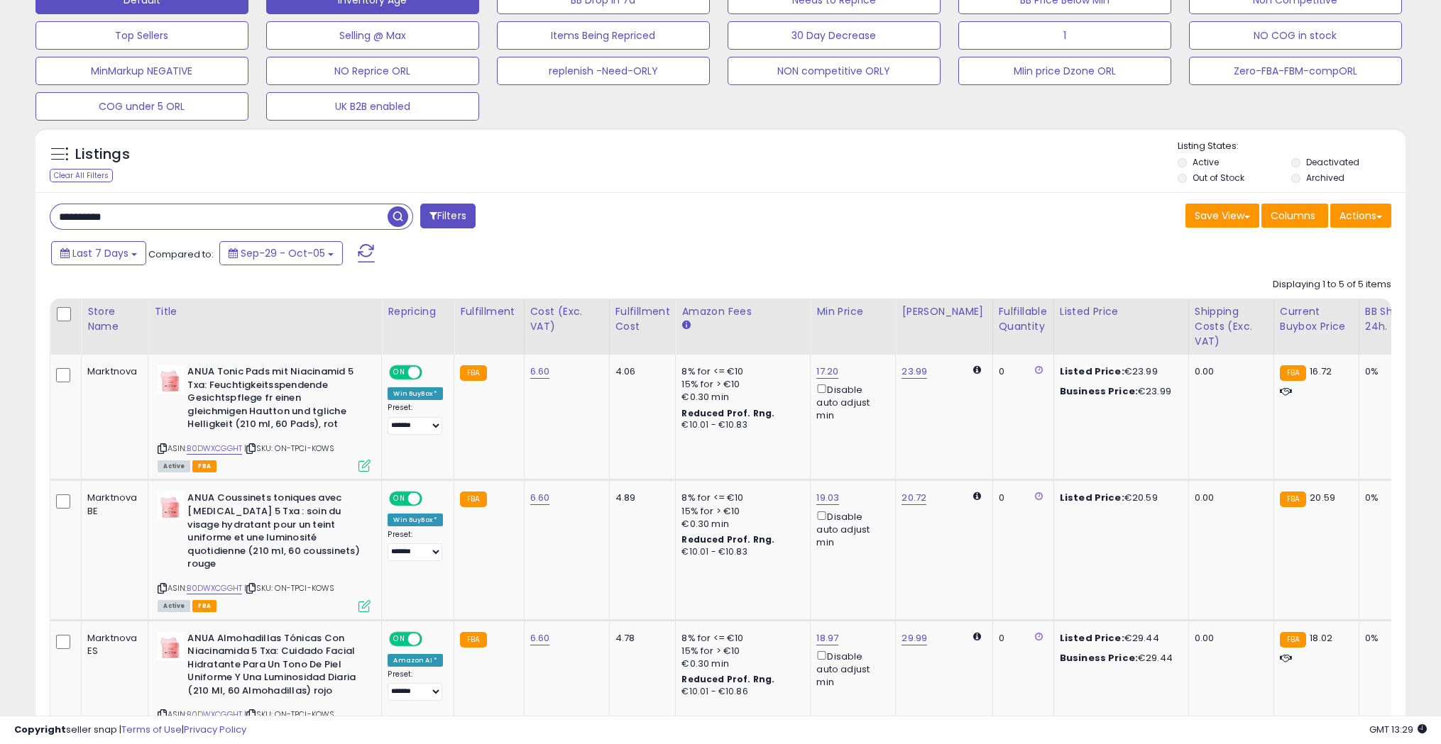 The image size is (1441, 744). I want to click on button: Save View, so click(1222, 216).